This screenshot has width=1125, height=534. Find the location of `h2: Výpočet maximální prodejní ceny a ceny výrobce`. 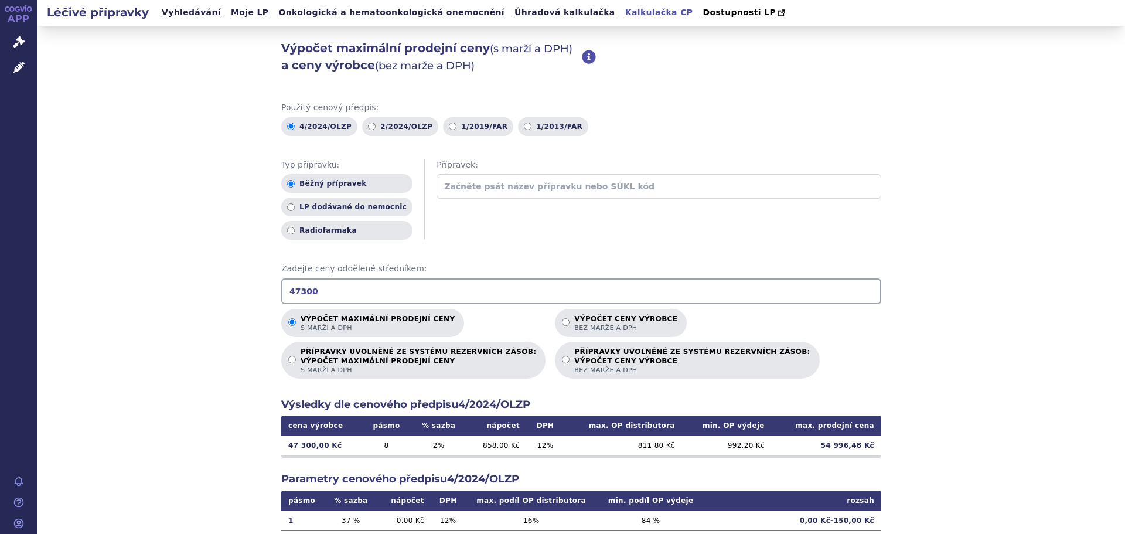

h2: Výpočet maximální prodejní ceny a ceny výrobce is located at coordinates (431, 57).